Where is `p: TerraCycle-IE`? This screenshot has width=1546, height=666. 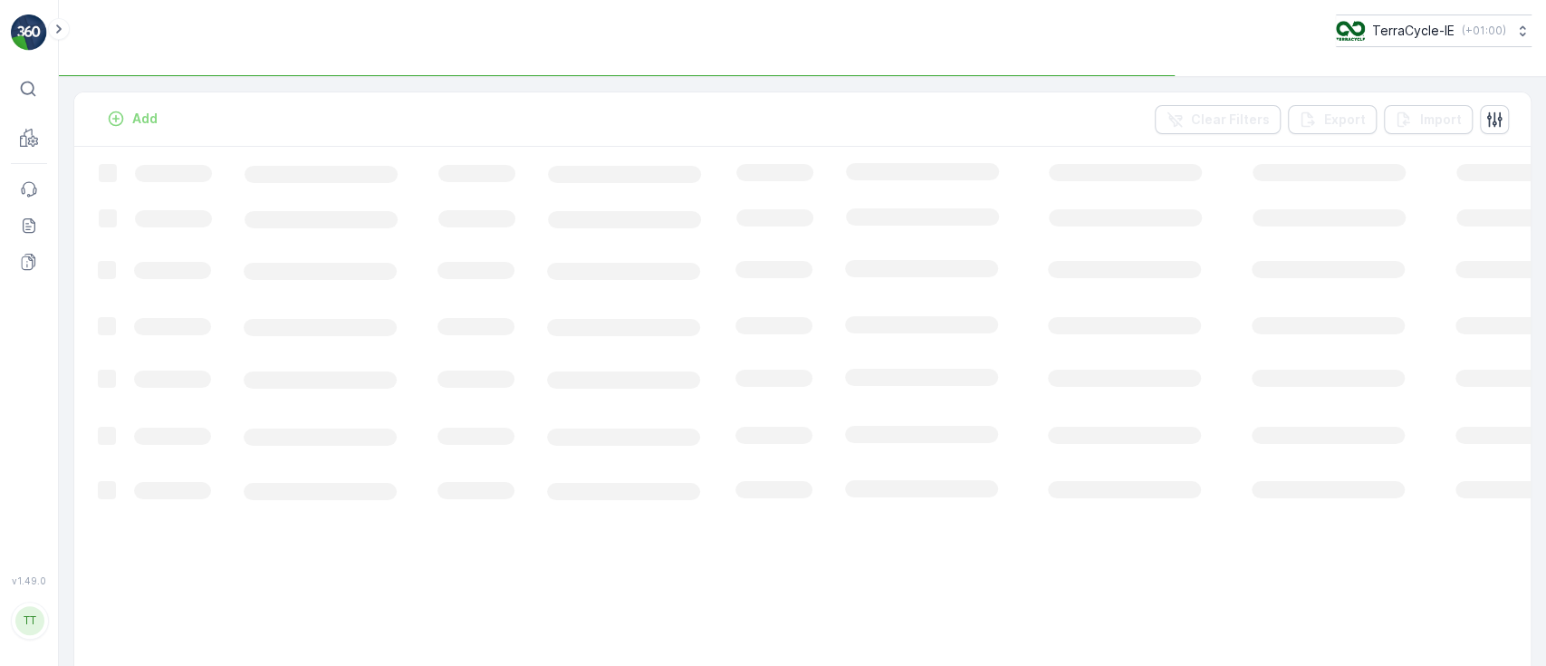 p: TerraCycle-IE is located at coordinates (1413, 31).